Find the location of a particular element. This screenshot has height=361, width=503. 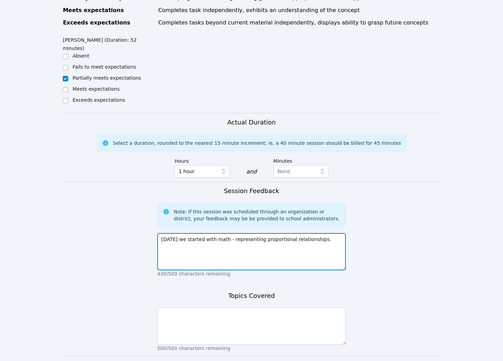

label: Minutes is located at coordinates (301, 160).